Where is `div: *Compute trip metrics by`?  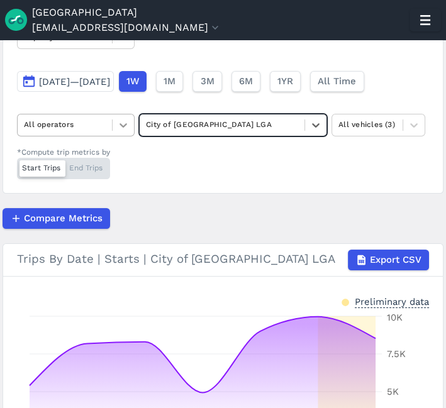 div: *Compute trip metrics by is located at coordinates (64, 153).